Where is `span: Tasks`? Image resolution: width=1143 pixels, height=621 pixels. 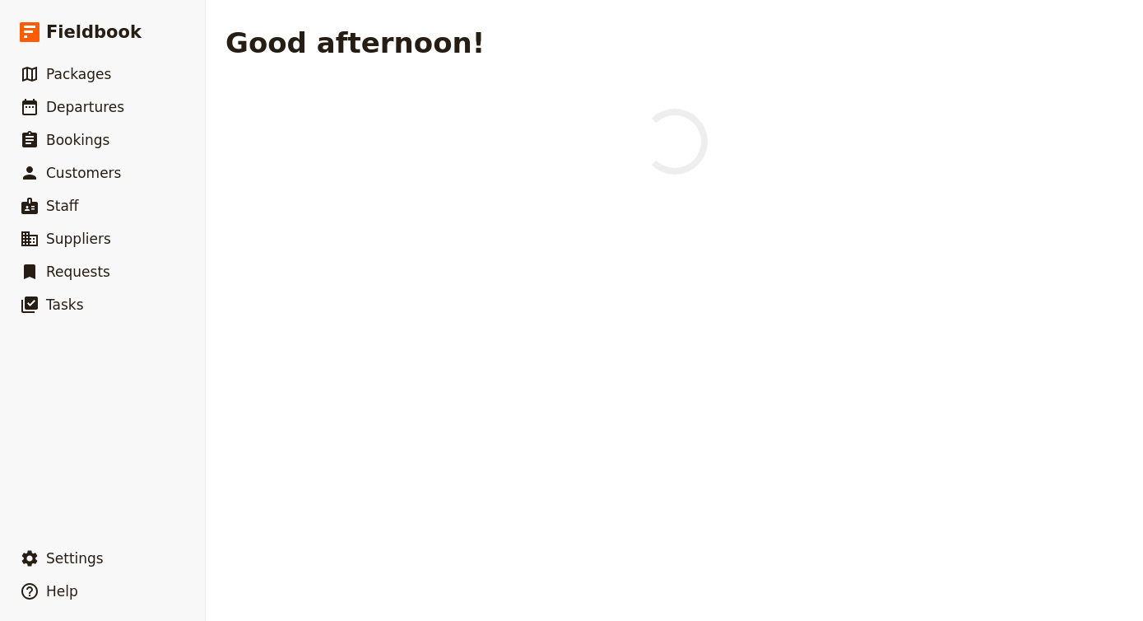 span: Tasks is located at coordinates (65, 305).